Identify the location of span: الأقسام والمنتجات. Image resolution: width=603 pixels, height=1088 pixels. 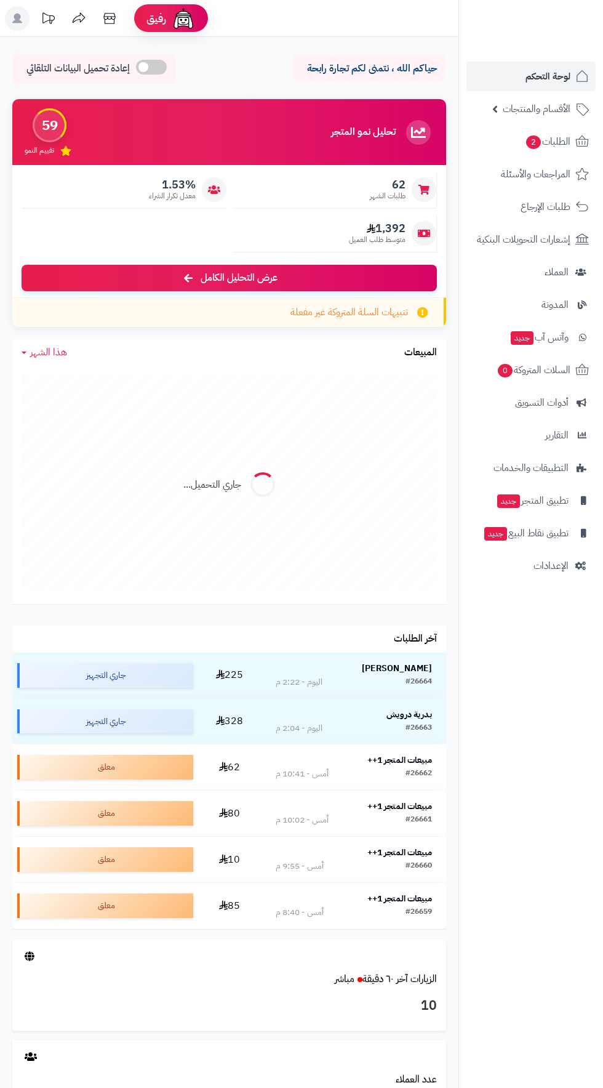
(537, 109).